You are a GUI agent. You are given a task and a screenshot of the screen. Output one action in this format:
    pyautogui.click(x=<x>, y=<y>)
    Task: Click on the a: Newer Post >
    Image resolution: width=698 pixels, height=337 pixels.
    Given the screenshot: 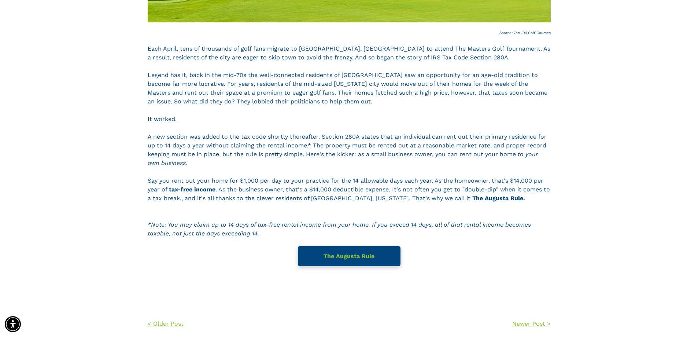 What is the action you would take?
    pyautogui.click(x=450, y=324)
    